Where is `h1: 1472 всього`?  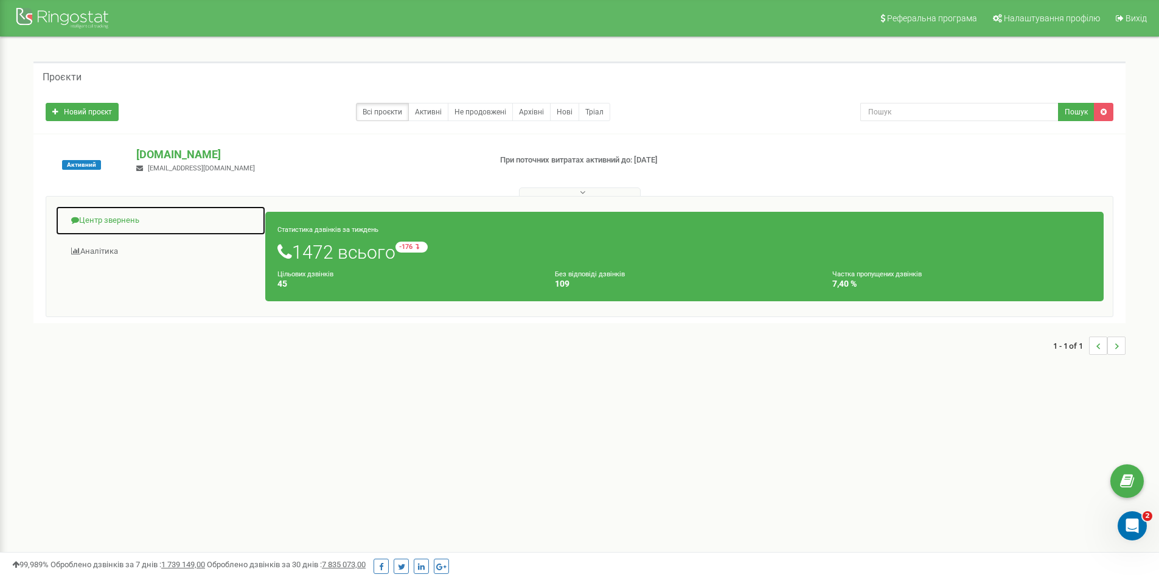
h1: 1472 всього is located at coordinates (684, 252).